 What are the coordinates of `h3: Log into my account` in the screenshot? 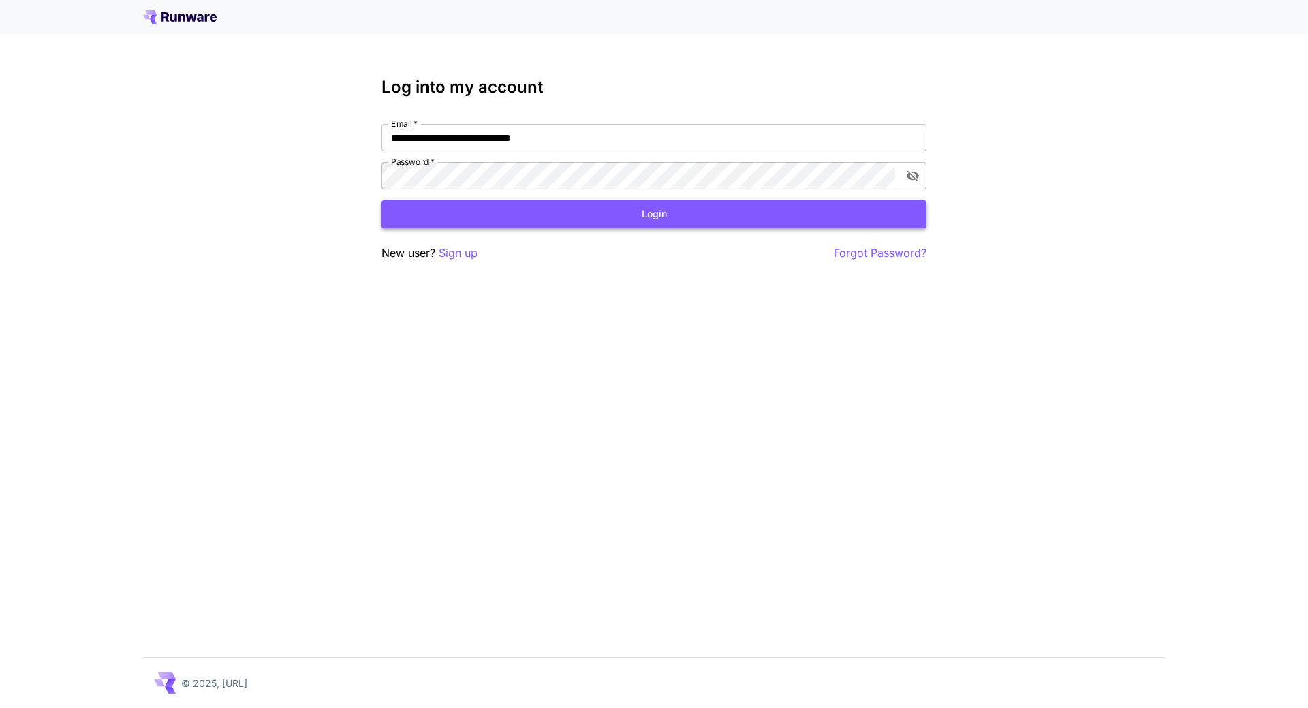 It's located at (654, 87).